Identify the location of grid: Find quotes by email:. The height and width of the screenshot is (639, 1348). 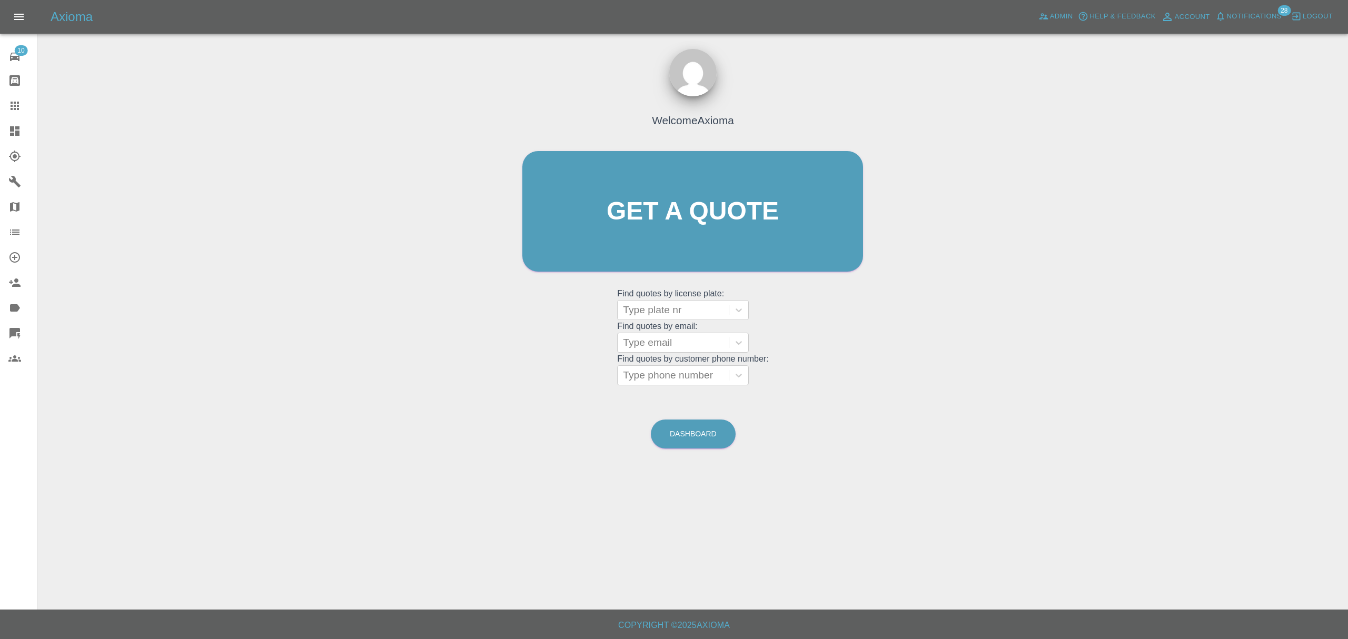
(692, 337).